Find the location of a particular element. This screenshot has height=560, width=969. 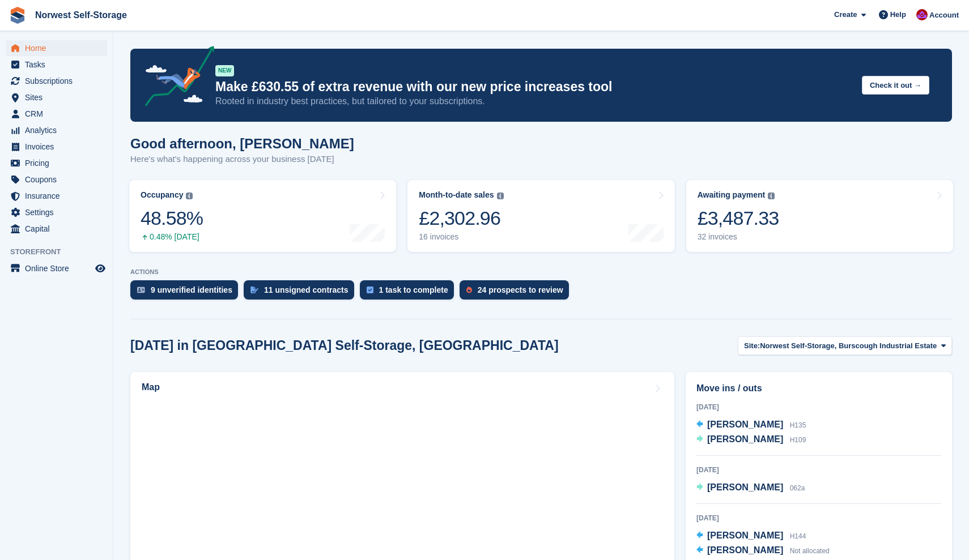

div: £2,302.96 is located at coordinates (461, 218).